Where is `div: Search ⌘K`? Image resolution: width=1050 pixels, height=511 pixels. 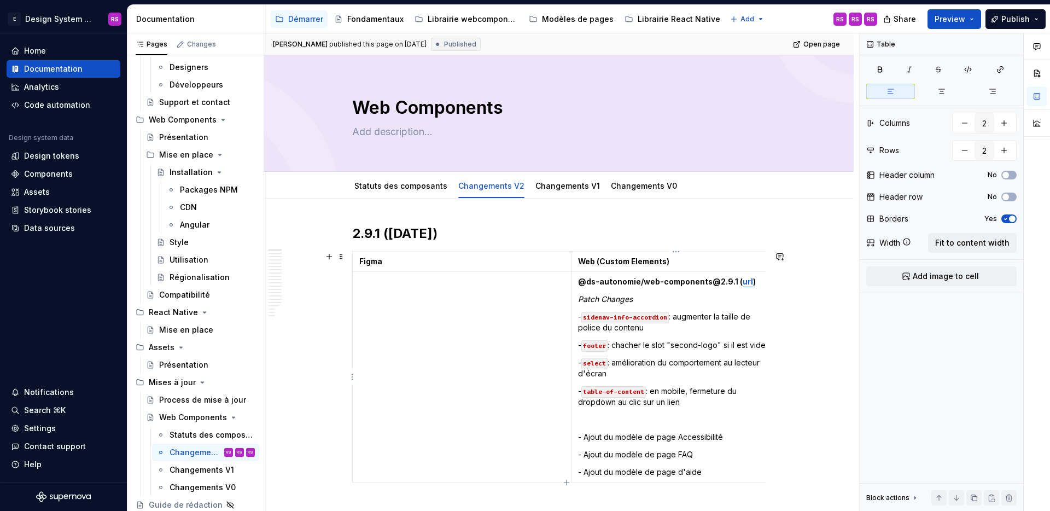 div: Search ⌘K is located at coordinates (45, 410).